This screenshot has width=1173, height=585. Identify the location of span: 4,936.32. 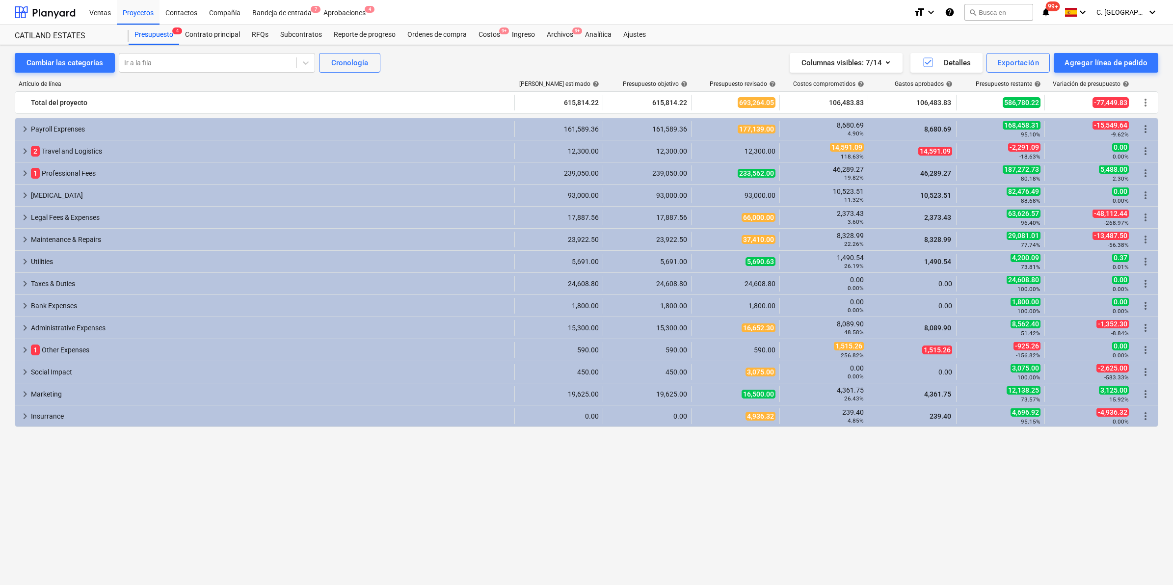
(761, 416).